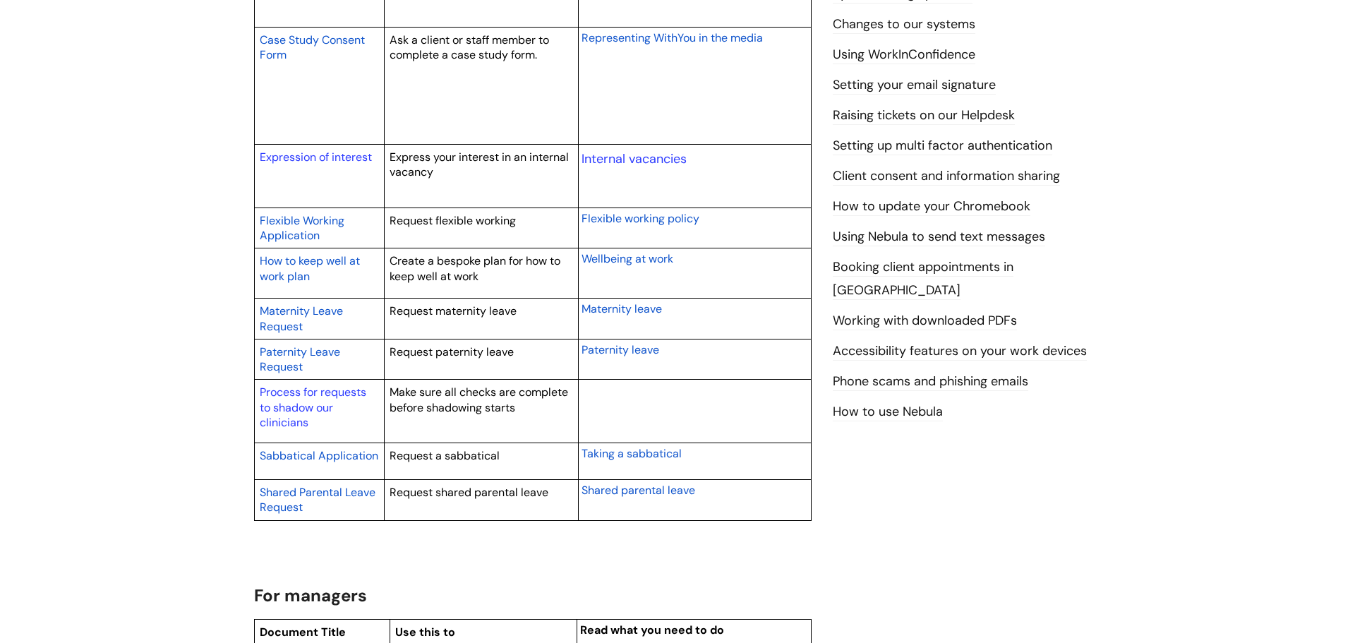 The height and width of the screenshot is (643, 1355). I want to click on span: Paternity Leave Request, so click(300, 359).